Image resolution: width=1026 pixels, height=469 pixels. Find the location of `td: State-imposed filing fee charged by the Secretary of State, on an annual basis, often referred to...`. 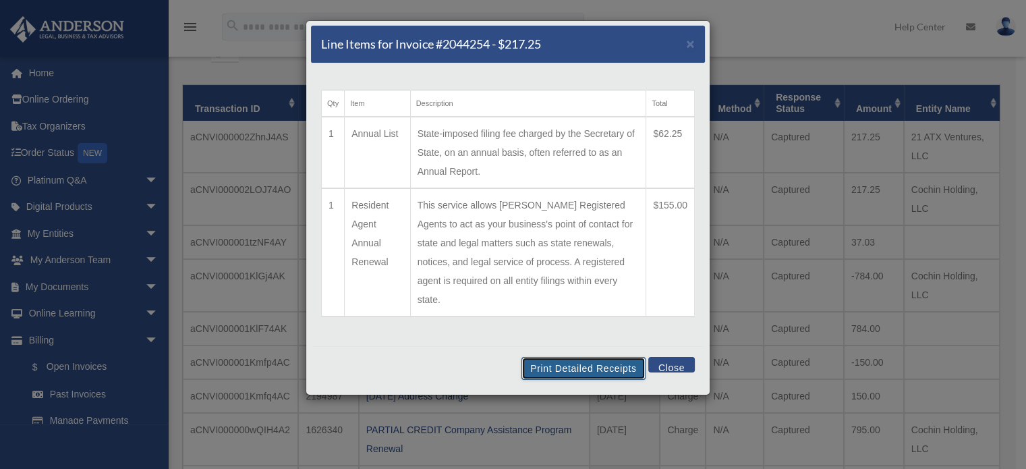

td: State-imposed filing fee charged by the Secretary of State, on an annual basis, often referred to... is located at coordinates (528, 152).